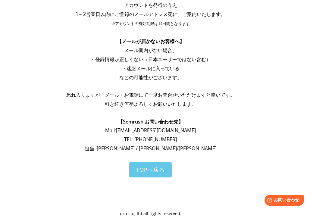 Image resolution: width=313 pixels, height=216 pixels. What do you see at coordinates (150, 170) in the screenshot?
I see `span: TOPへ戻る` at bounding box center [150, 170].